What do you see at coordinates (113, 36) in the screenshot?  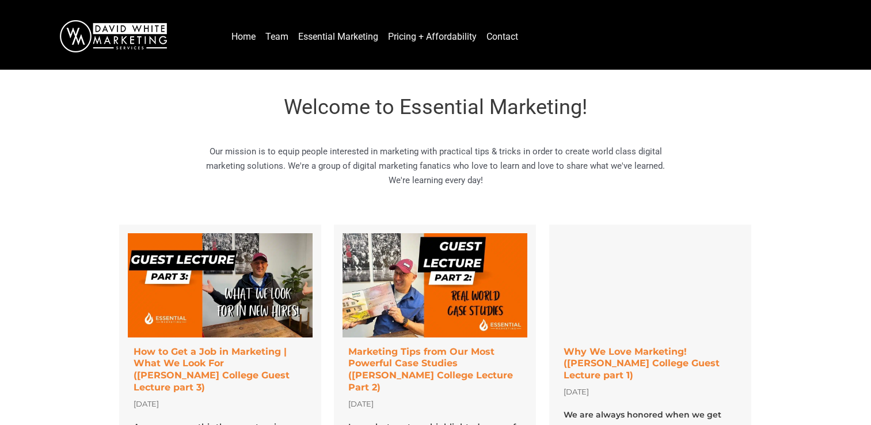 I see `a: DavidWhite-Marketing-Logo` at bounding box center [113, 36].